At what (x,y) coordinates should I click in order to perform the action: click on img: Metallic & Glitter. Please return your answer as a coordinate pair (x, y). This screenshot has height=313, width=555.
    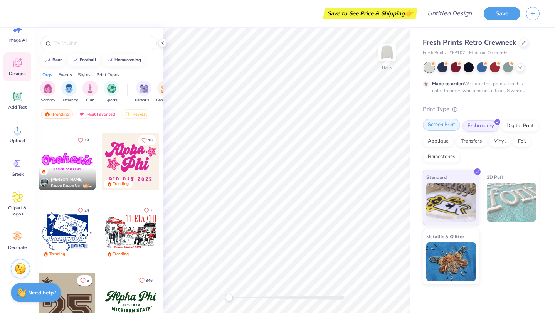
    Looking at the image, I should click on (451, 262).